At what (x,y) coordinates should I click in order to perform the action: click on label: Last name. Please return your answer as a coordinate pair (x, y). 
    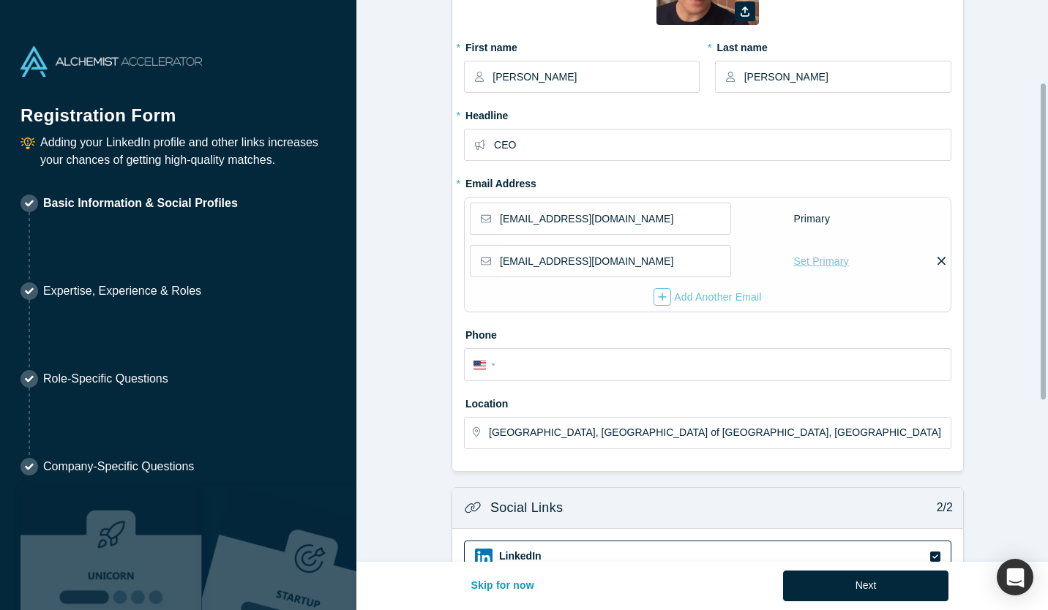
    Looking at the image, I should click on (833, 45).